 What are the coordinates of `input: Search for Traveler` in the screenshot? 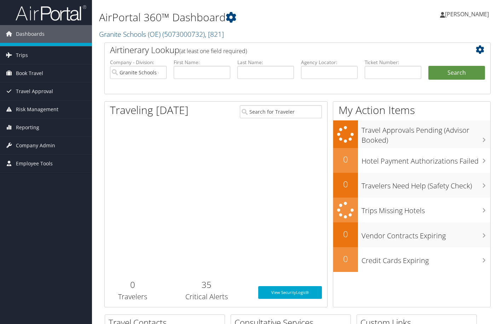 It's located at (281, 111).